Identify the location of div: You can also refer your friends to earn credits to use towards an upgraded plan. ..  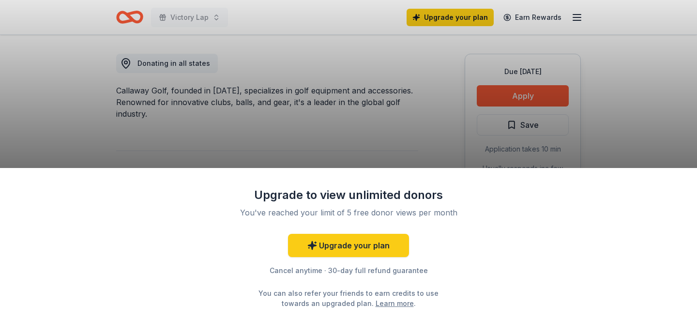
(348, 298).